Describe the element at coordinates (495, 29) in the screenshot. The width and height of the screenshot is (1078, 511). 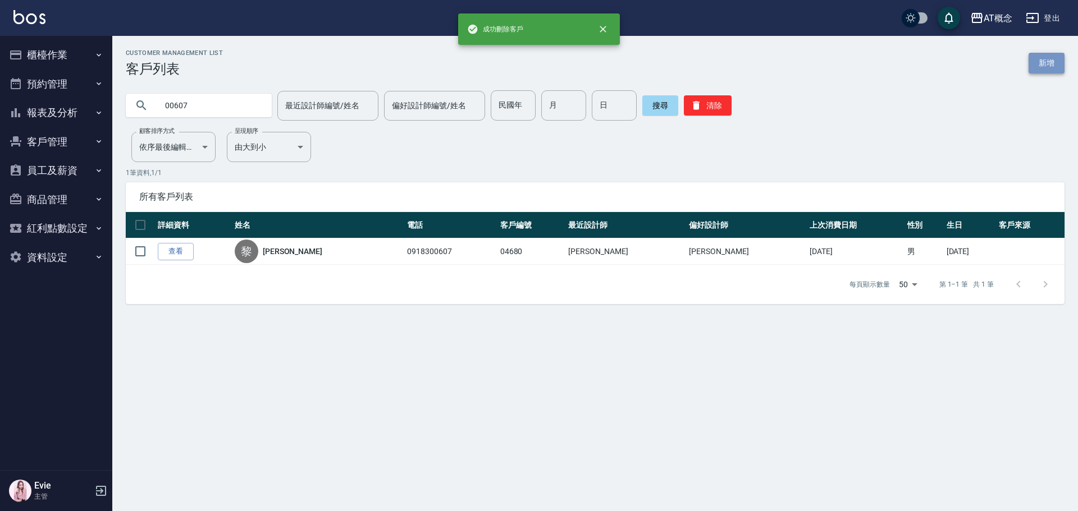
I see `span: 成功刪除客戶` at that location.